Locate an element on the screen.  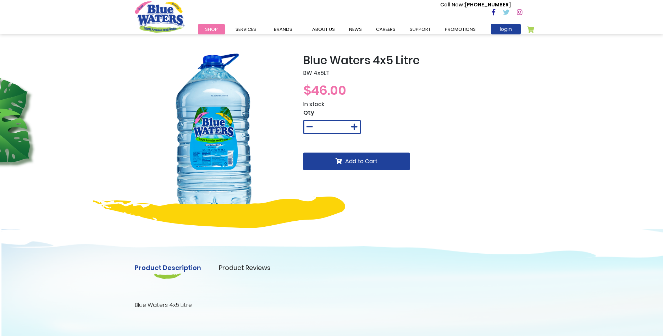
img: yellow-design.png is located at coordinates (219, 212).